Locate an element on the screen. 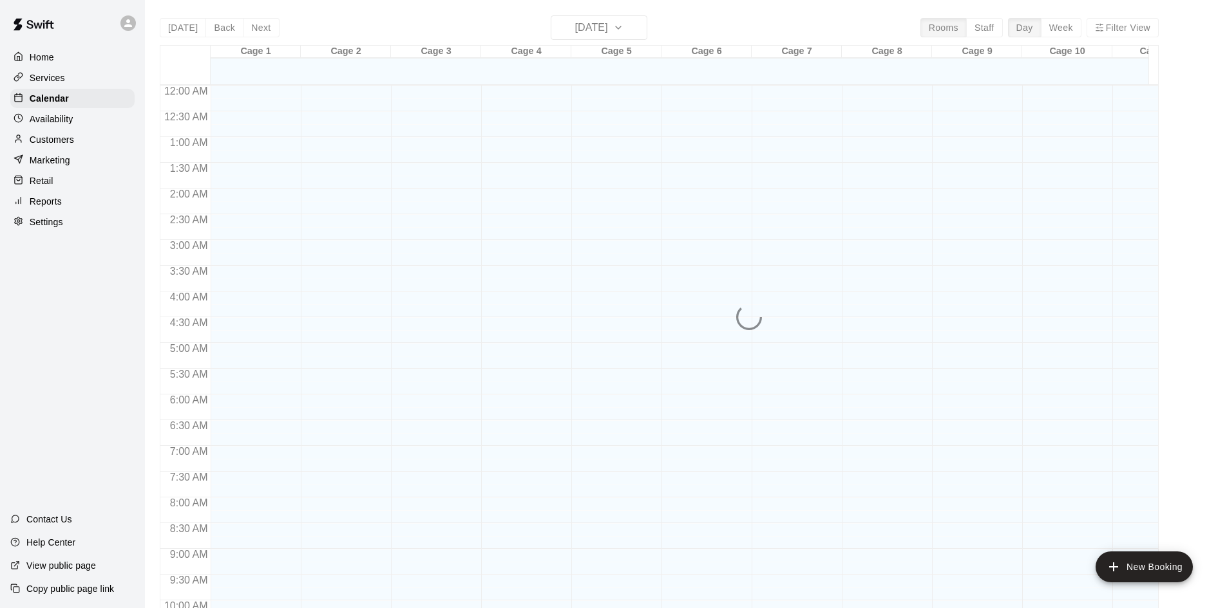 The width and height of the screenshot is (1227, 608). div: Home is located at coordinates (72, 57).